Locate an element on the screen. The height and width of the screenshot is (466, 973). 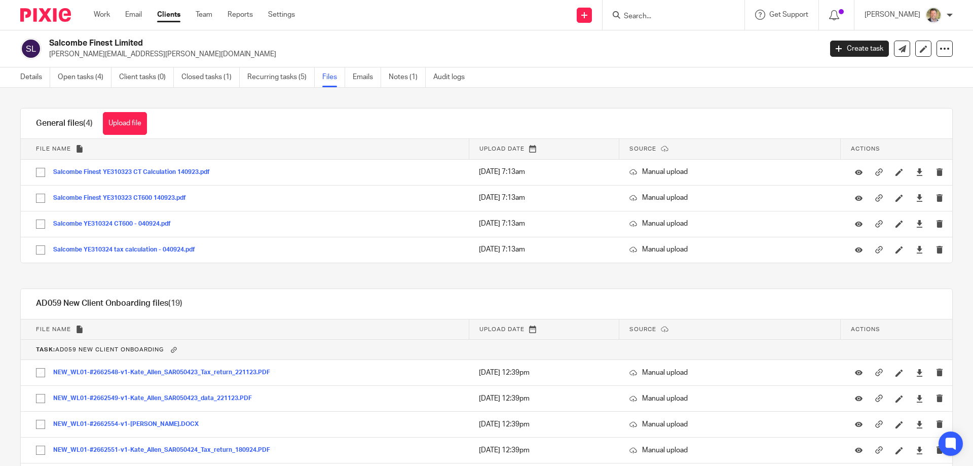
b: Task: is located at coordinates (46, 349).